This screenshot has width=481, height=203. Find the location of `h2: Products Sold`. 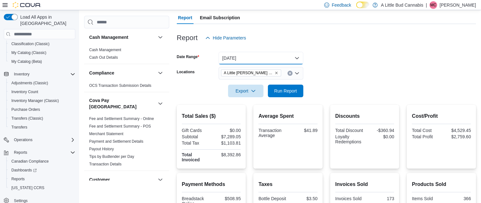

h2: Products Sold is located at coordinates (441, 185).